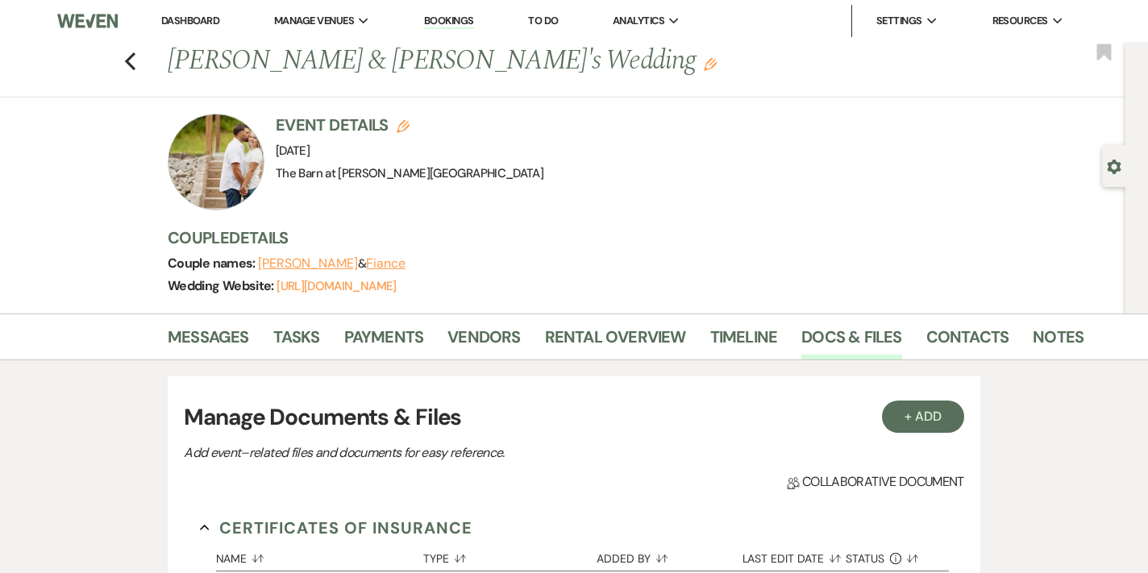 The image size is (1148, 573). Describe the element at coordinates (213, 263) in the screenshot. I see `span: Couple names:` at that location.